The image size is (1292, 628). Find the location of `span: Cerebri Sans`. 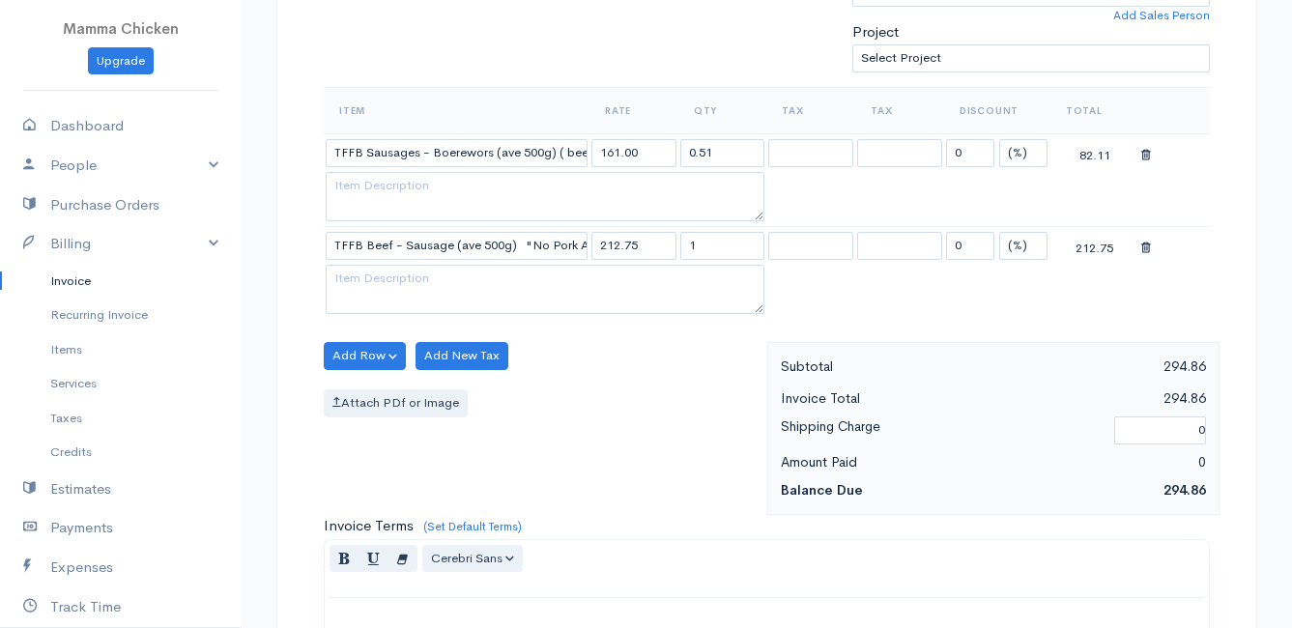

span: Cerebri Sans is located at coordinates (467, 558).